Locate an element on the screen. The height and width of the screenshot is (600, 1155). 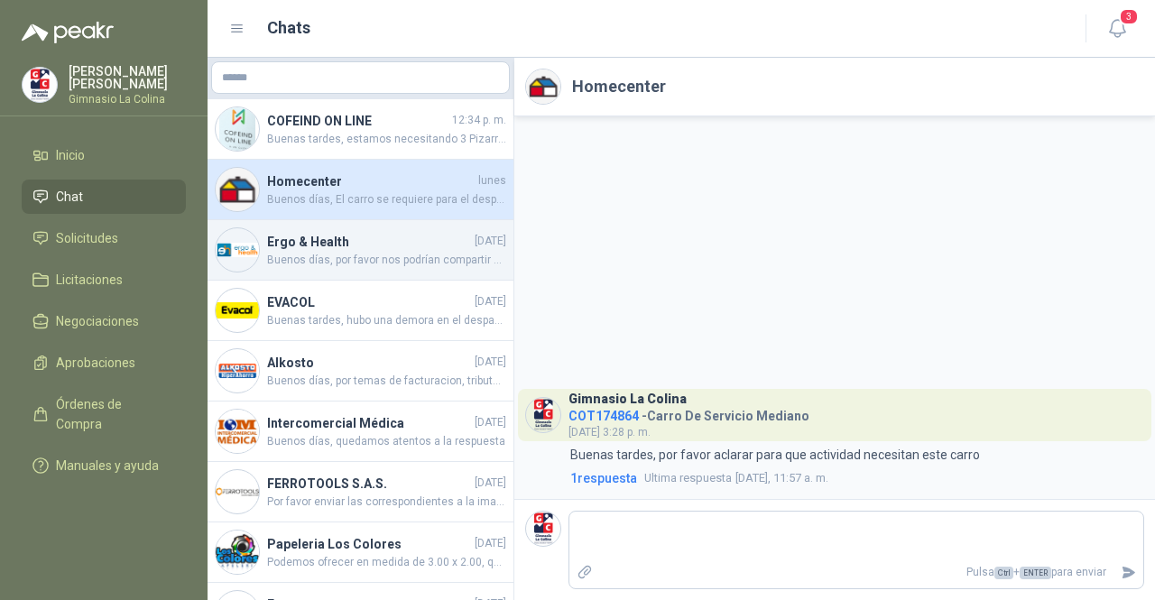
span: Buenos días, por temas de facturacion, tributacion, y credito 30 dias, el precio debe tener consi... is located at coordinates (386, 381).